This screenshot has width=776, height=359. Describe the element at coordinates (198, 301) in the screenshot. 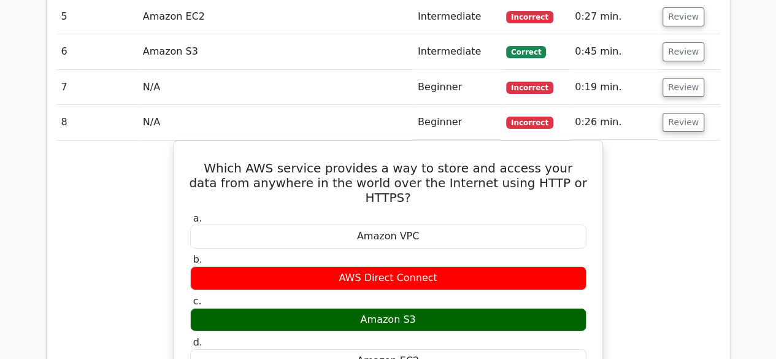

I see `span: c.` at that location.